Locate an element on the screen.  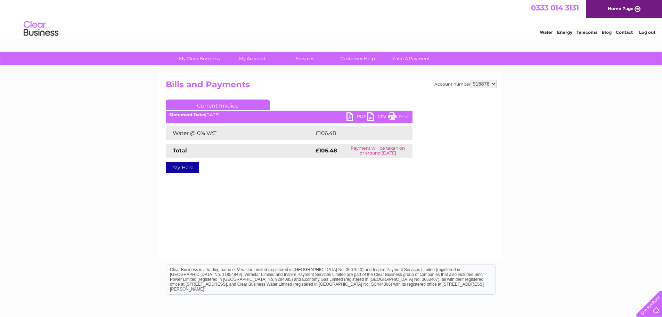
a: 0333 014 3131 is located at coordinates (555, 8).